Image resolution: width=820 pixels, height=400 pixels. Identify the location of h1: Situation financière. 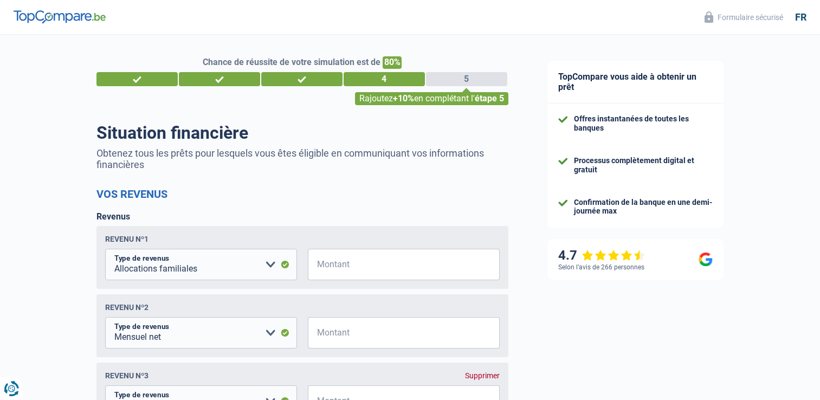
(302, 133).